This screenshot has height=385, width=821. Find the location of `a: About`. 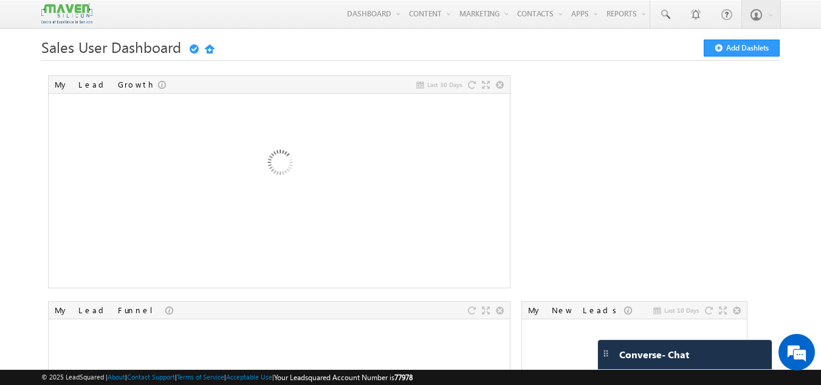

a: About is located at coordinates (116, 376).